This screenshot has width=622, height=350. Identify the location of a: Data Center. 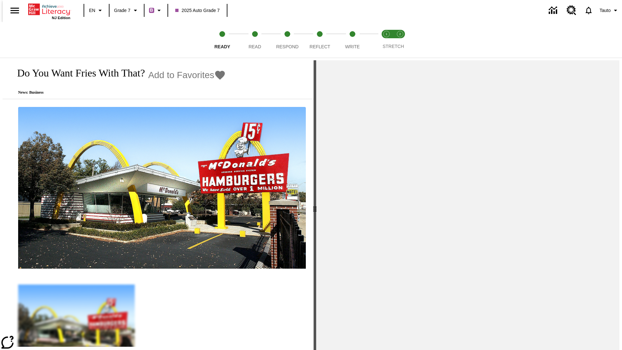
(553, 10).